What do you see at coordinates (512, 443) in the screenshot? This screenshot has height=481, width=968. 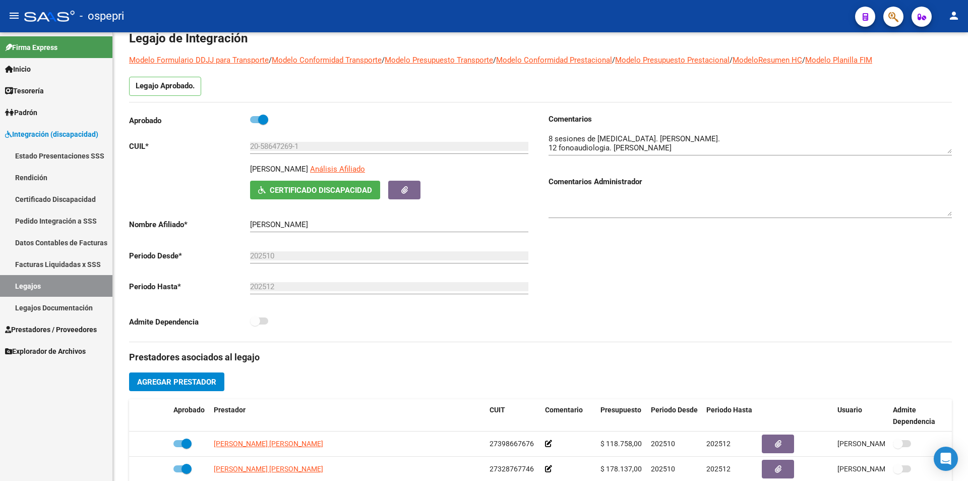 I see `span: 27398667676` at bounding box center [512, 443].